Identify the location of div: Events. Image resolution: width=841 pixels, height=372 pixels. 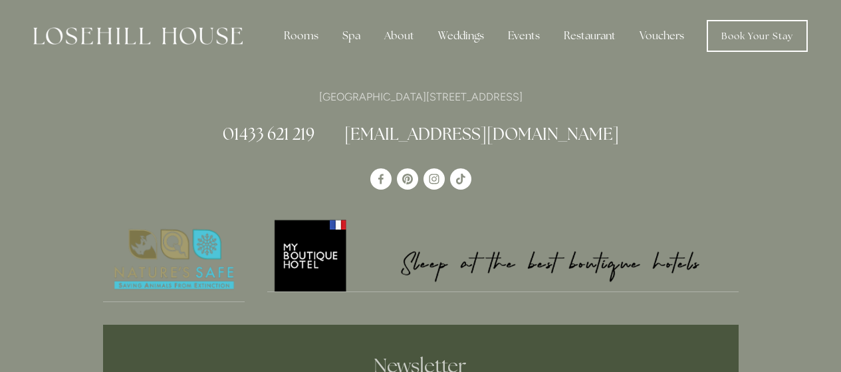
(524, 36).